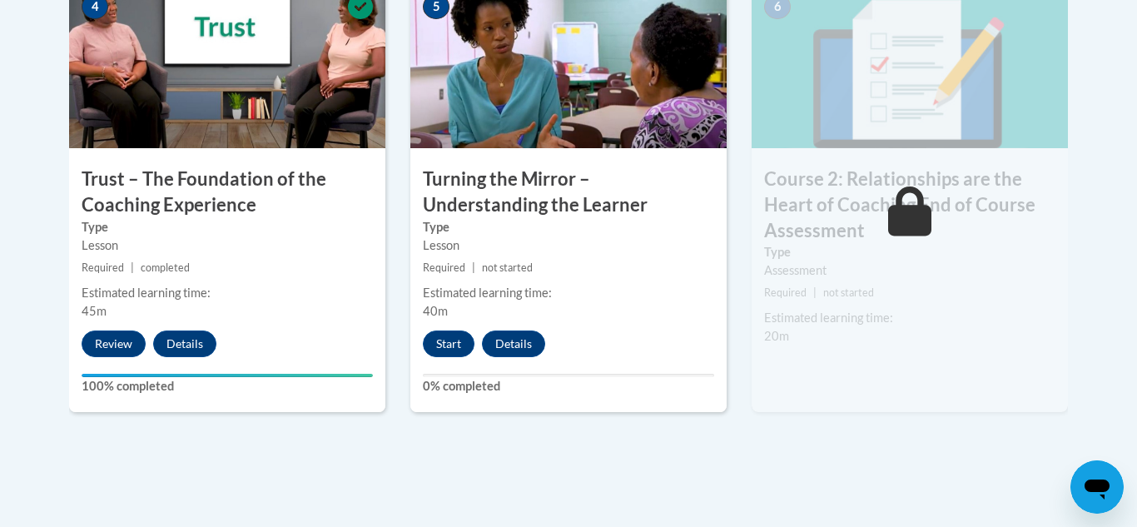  Describe the element at coordinates (165, 267) in the screenshot. I see `span: completed` at that location.